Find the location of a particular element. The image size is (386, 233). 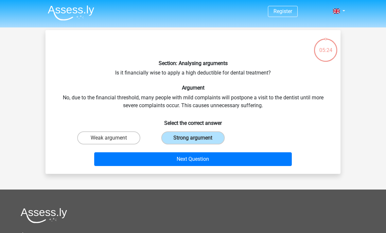

img: Assessly logo is located at coordinates (44, 215).